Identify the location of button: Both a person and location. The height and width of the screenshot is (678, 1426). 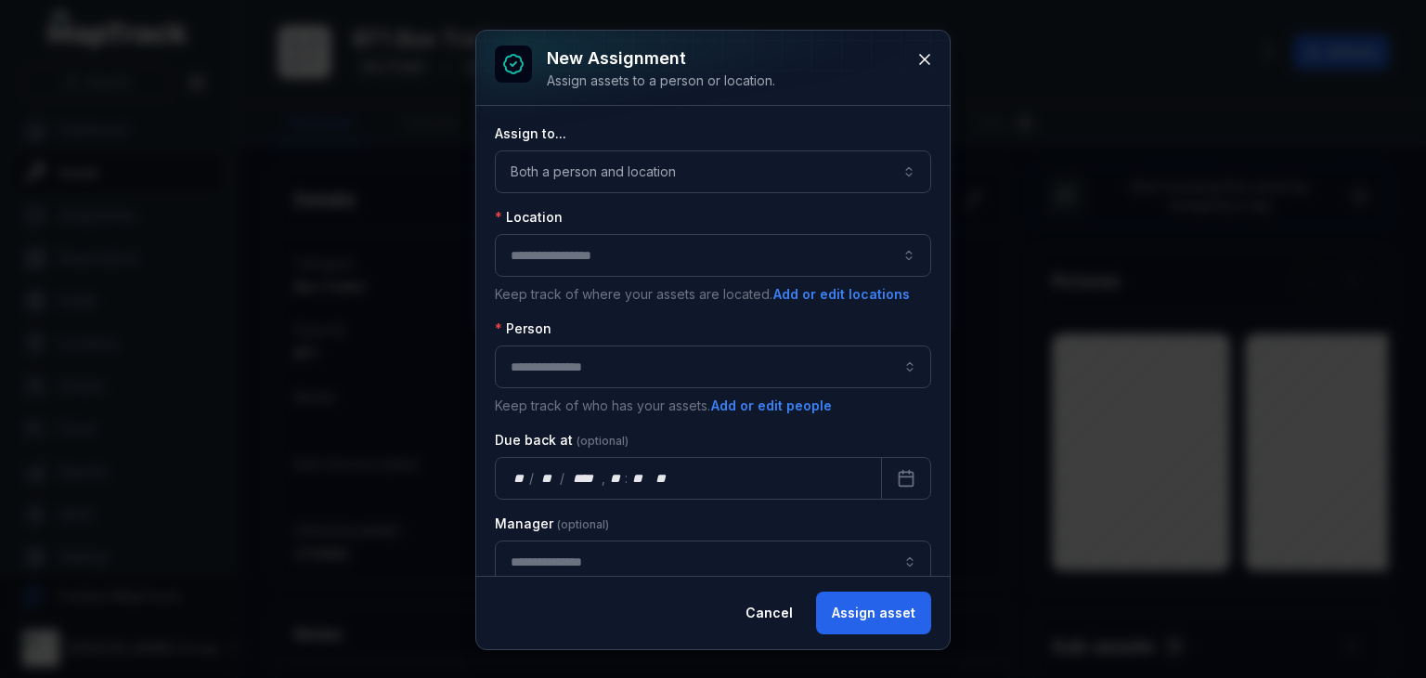
(713, 172).